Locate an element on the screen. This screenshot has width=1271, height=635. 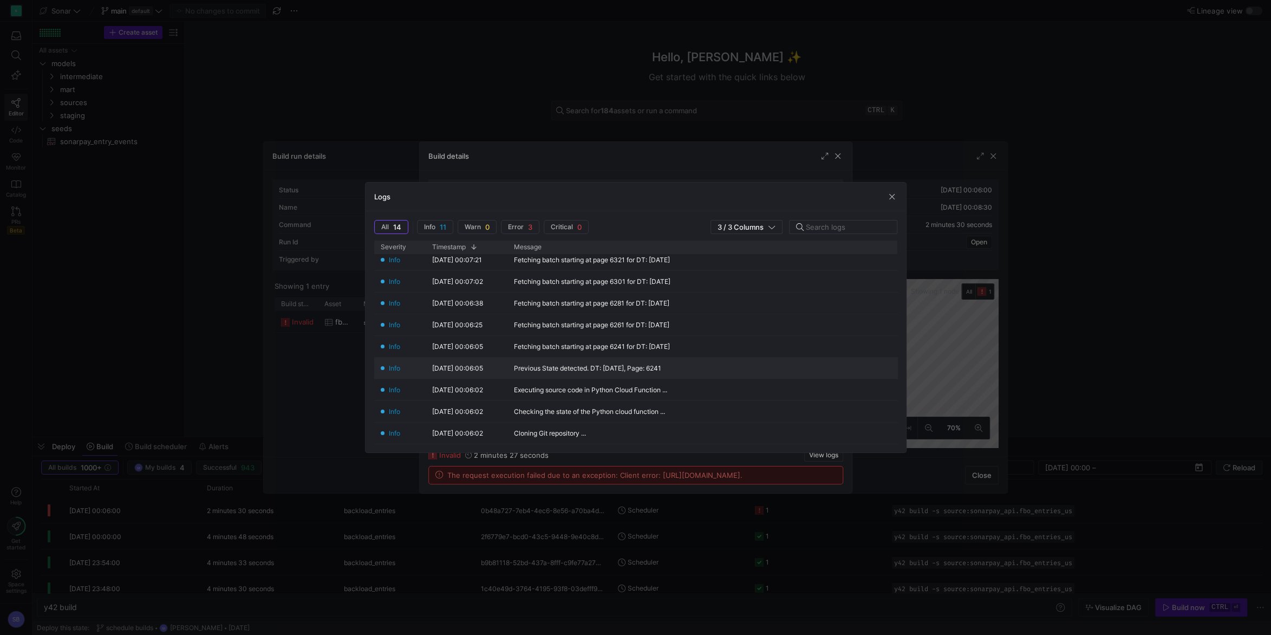
span: Error is located at coordinates (515, 227).